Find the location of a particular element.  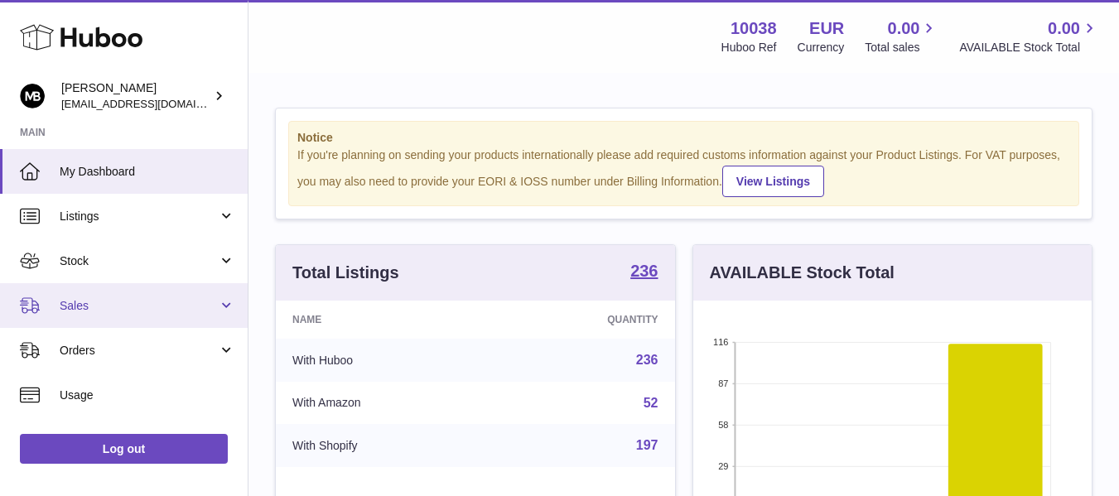

td: With Shopify is located at coordinates (384, 446).